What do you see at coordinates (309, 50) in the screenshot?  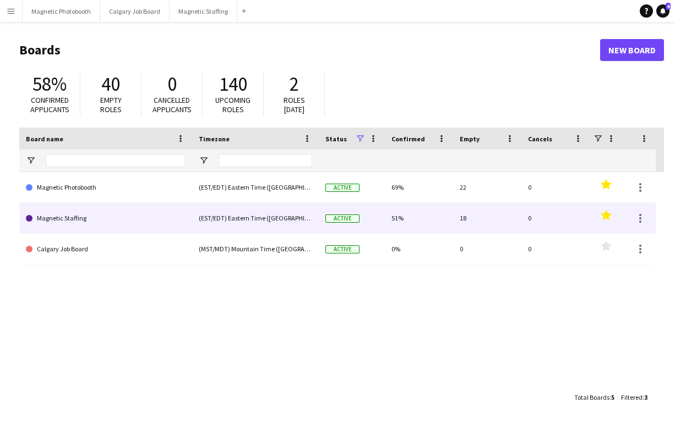 I see `h1: Boards` at bounding box center [309, 50].